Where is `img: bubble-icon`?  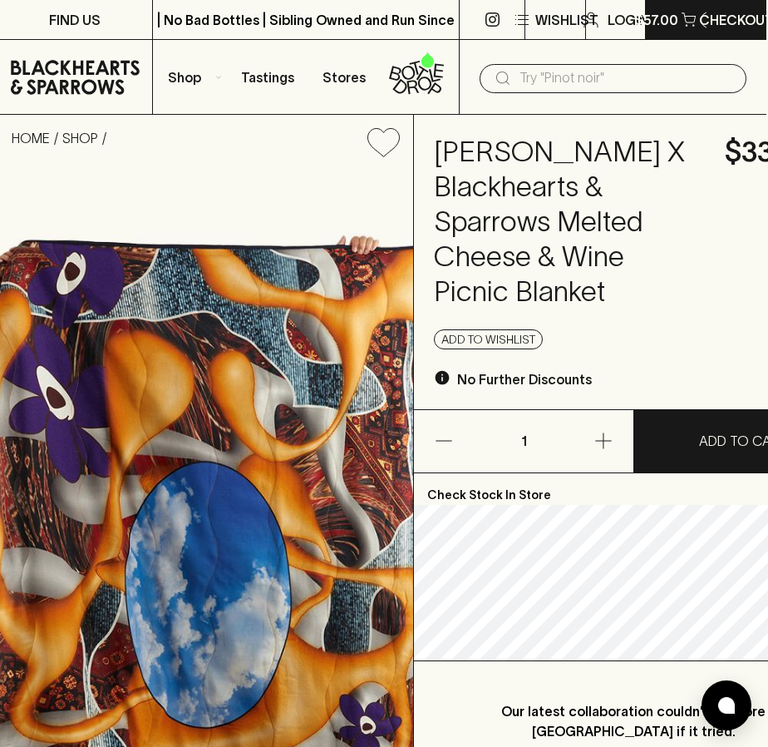 img: bubble-icon is located at coordinates (727, 705).